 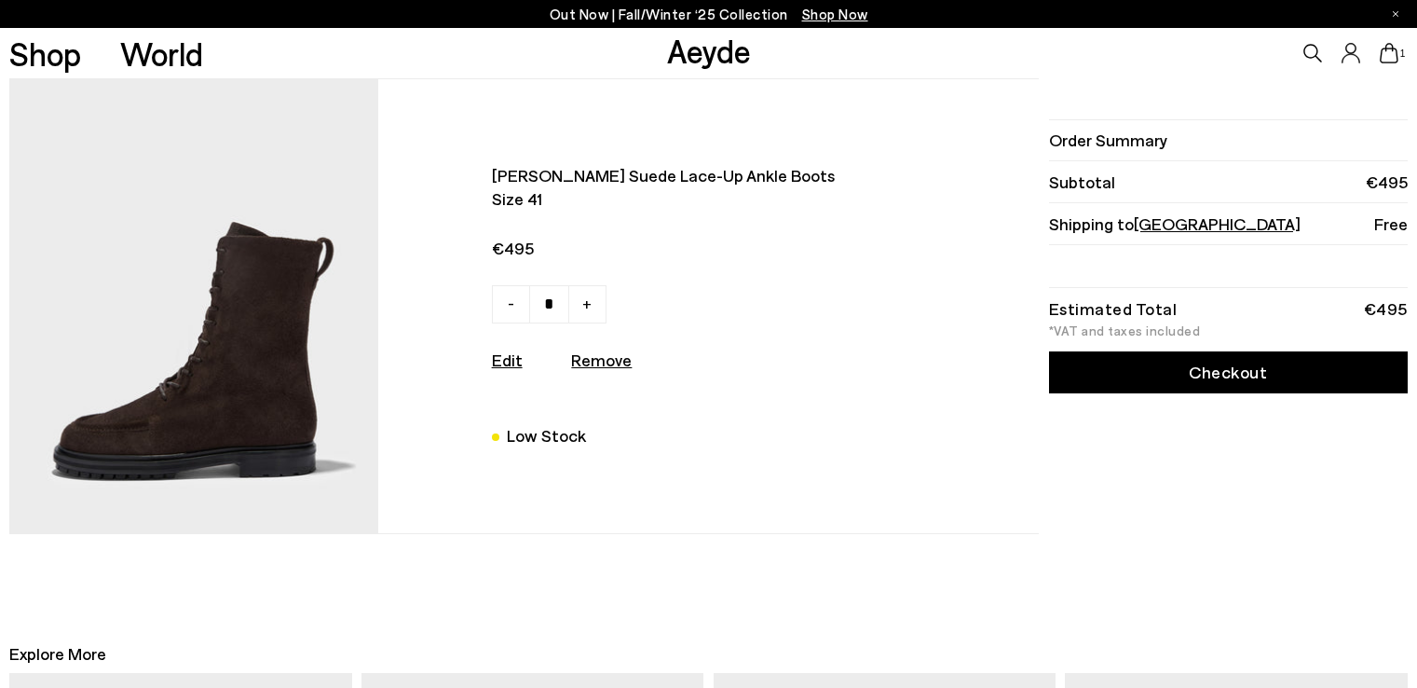 What do you see at coordinates (709, 50) in the screenshot?
I see `a: Aeyde` at bounding box center [709, 50].